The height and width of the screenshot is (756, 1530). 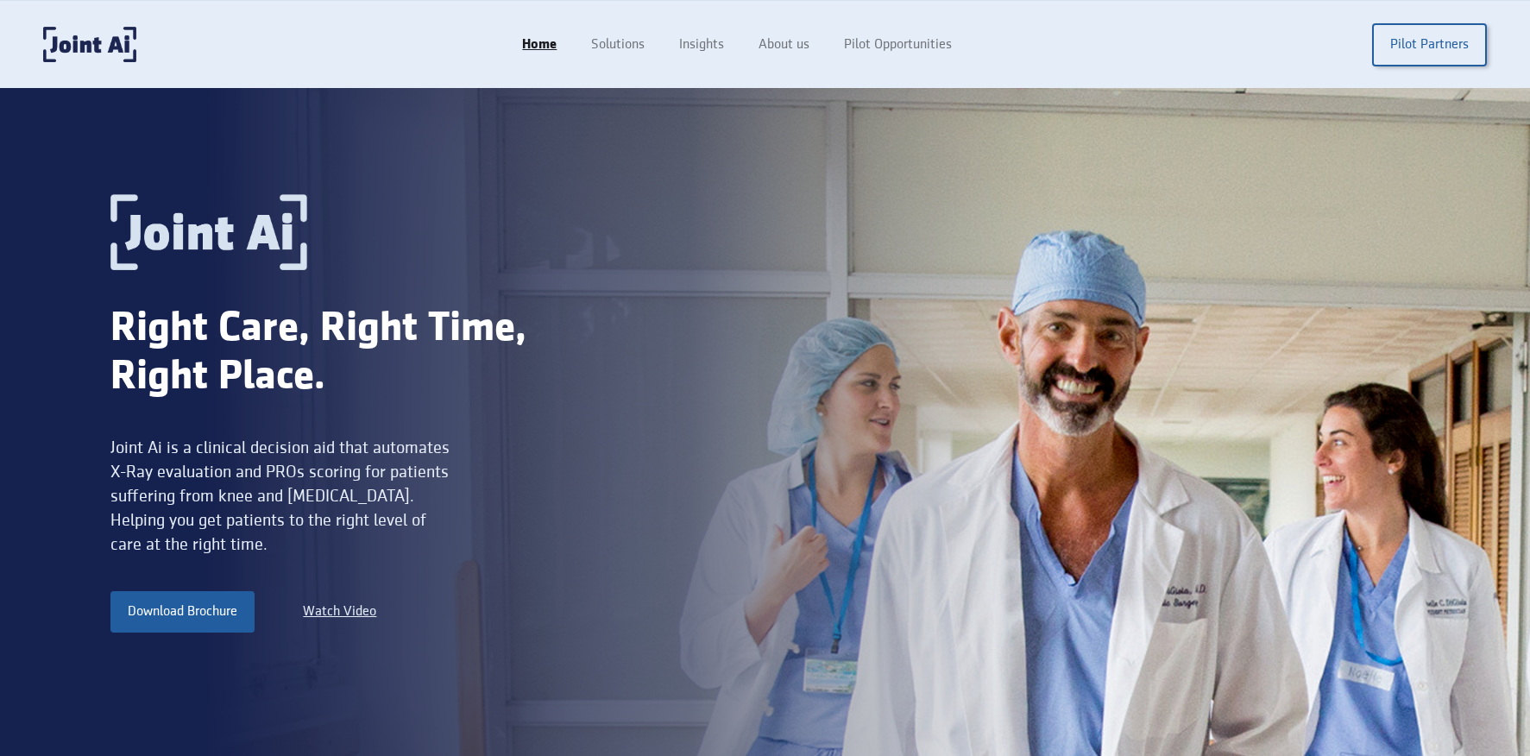 What do you see at coordinates (339, 612) in the screenshot?
I see `a: Watch Video` at bounding box center [339, 612].